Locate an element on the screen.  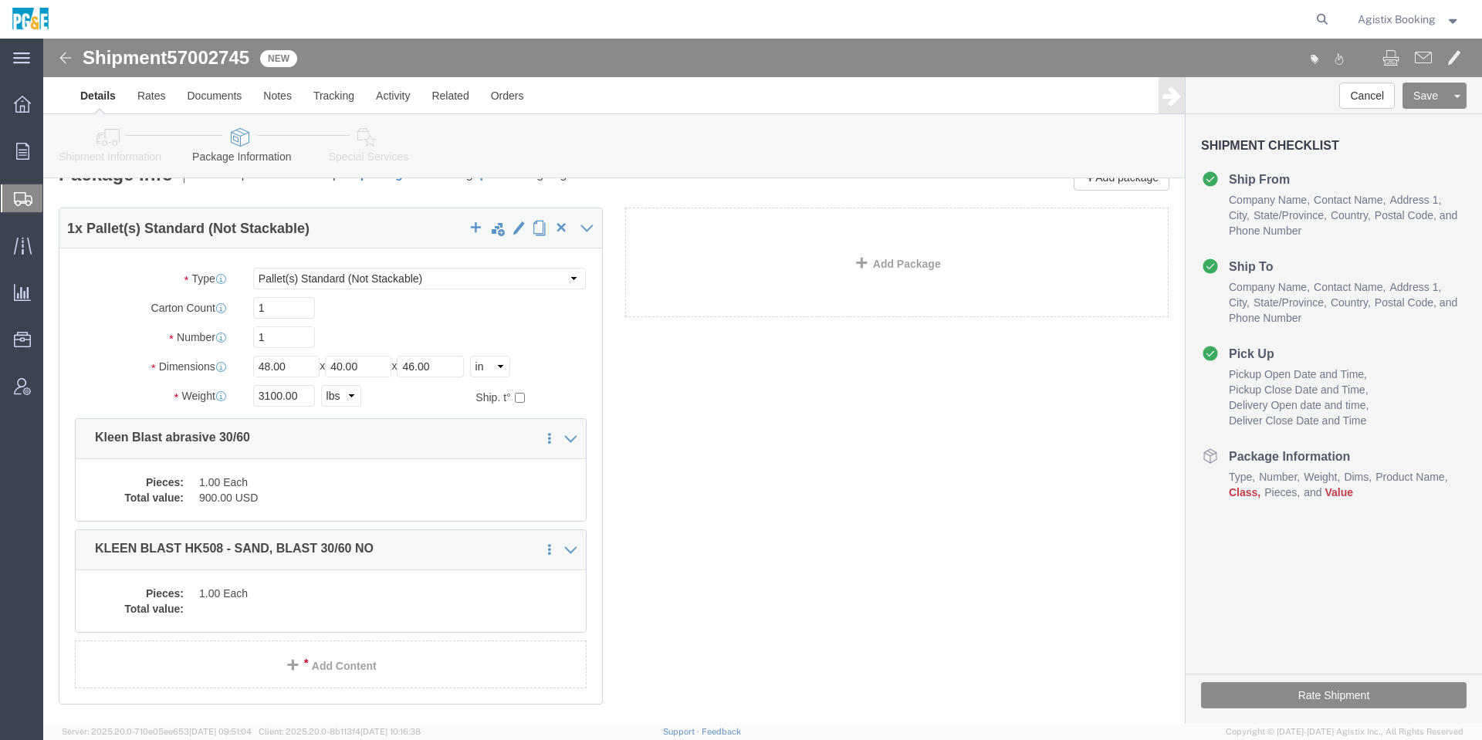
span: Server: 2025.20.0-710e05ee653 is located at coordinates (157, 732).